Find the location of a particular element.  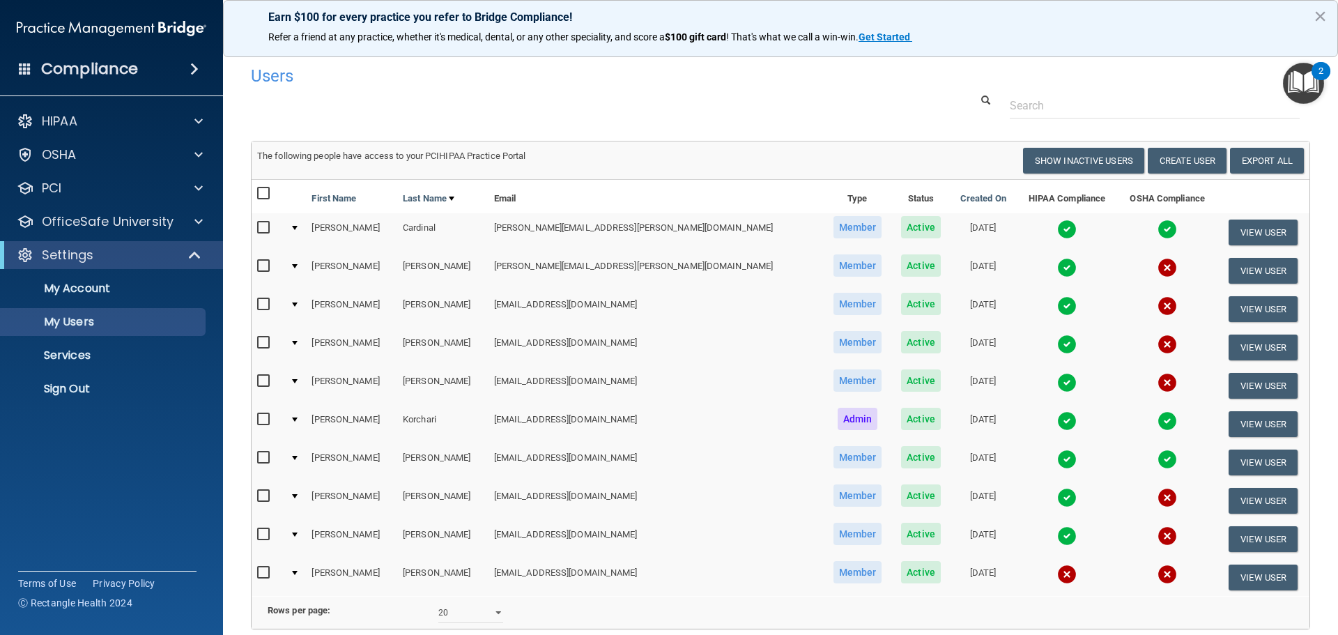

a: PCI is located at coordinates (109, 188).